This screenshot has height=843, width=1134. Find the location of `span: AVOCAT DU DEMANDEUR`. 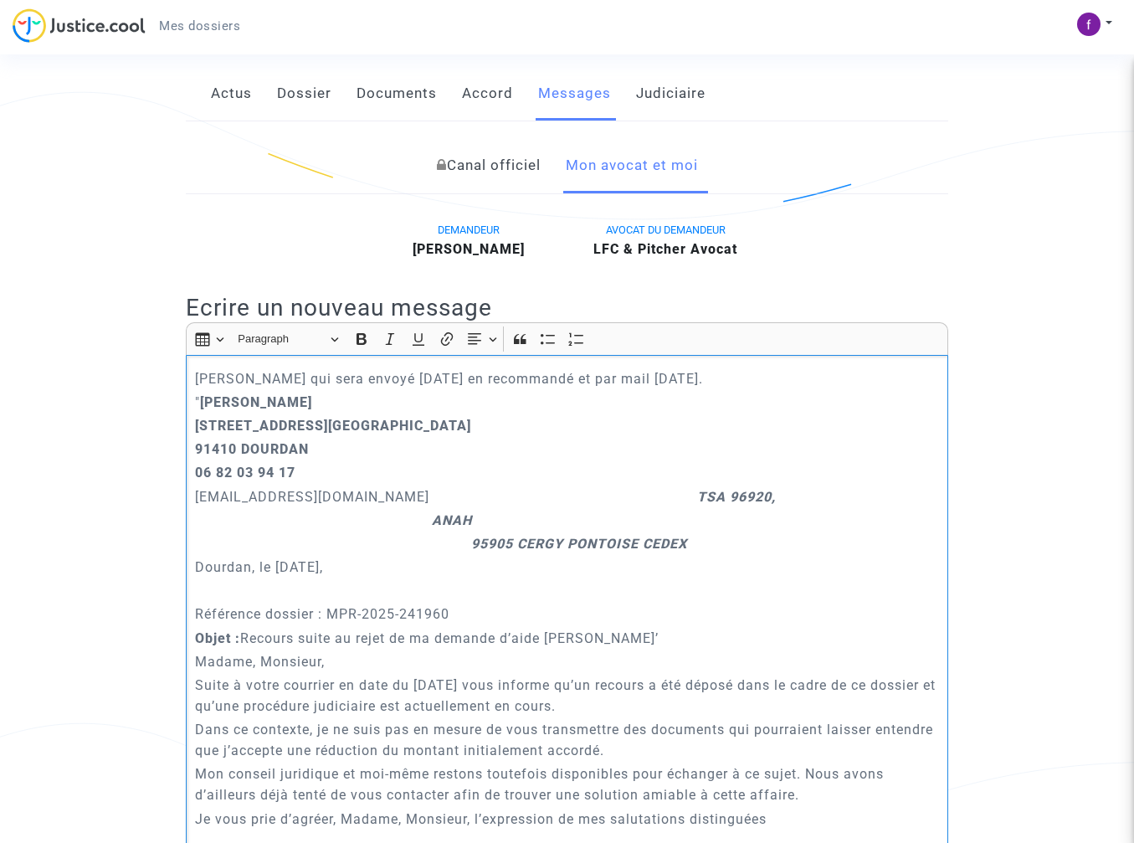

span: AVOCAT DU DEMANDEUR is located at coordinates (666, 229).